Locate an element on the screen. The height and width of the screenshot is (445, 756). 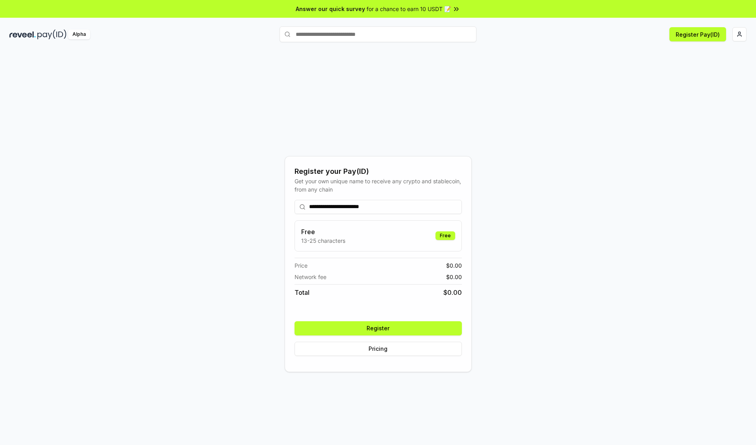
span: Price is located at coordinates (301, 265).